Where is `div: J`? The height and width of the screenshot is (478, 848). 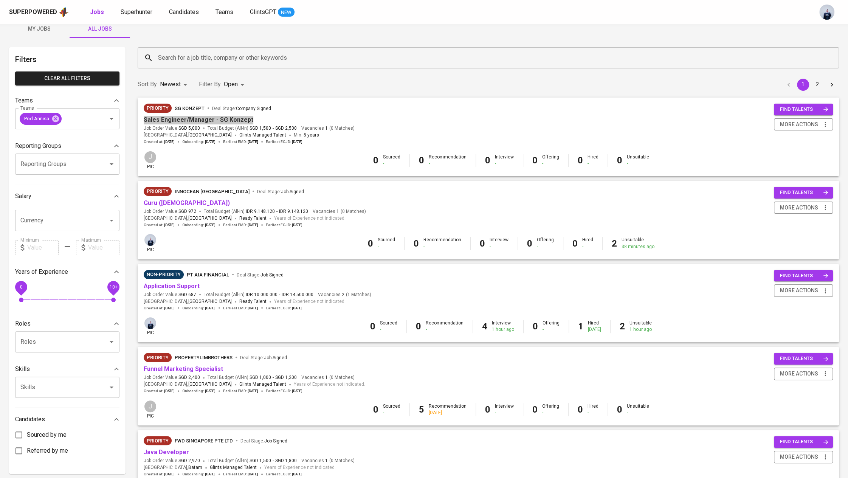 div: J is located at coordinates (150, 406).